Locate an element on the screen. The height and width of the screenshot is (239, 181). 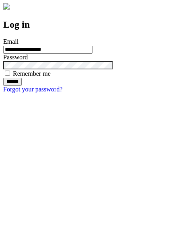
img: logo-4e3dc11c47720685a147b03b5a06dd966a58ff35d612b21f08c02c0306f2b779.png is located at coordinates (6, 6).